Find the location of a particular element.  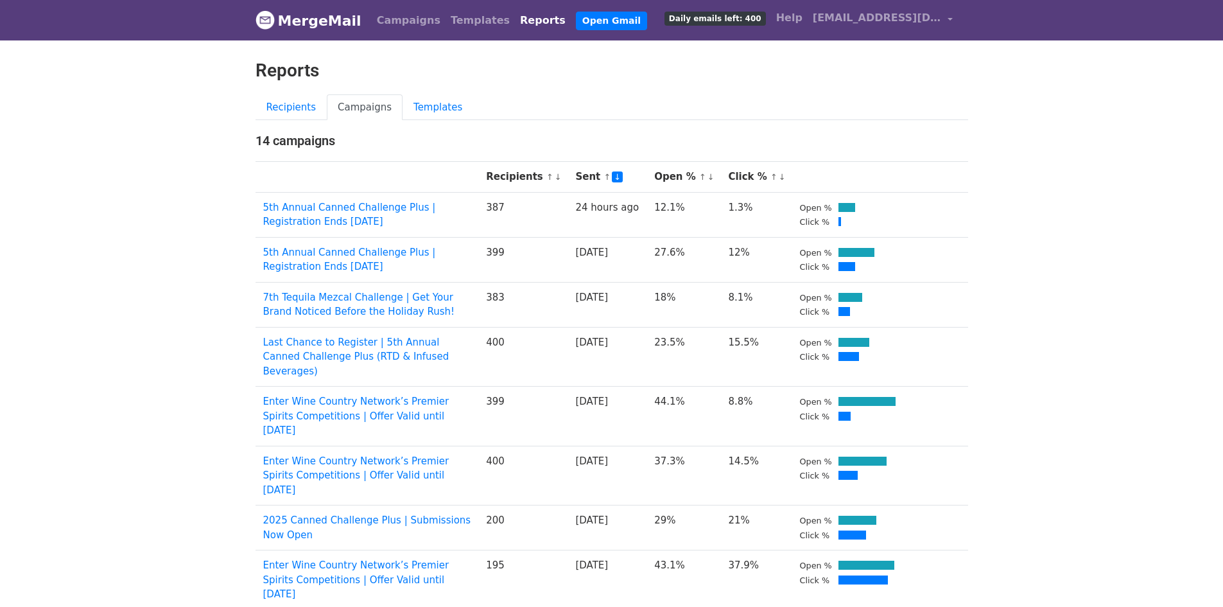

td: 44.1% is located at coordinates (683, 416).